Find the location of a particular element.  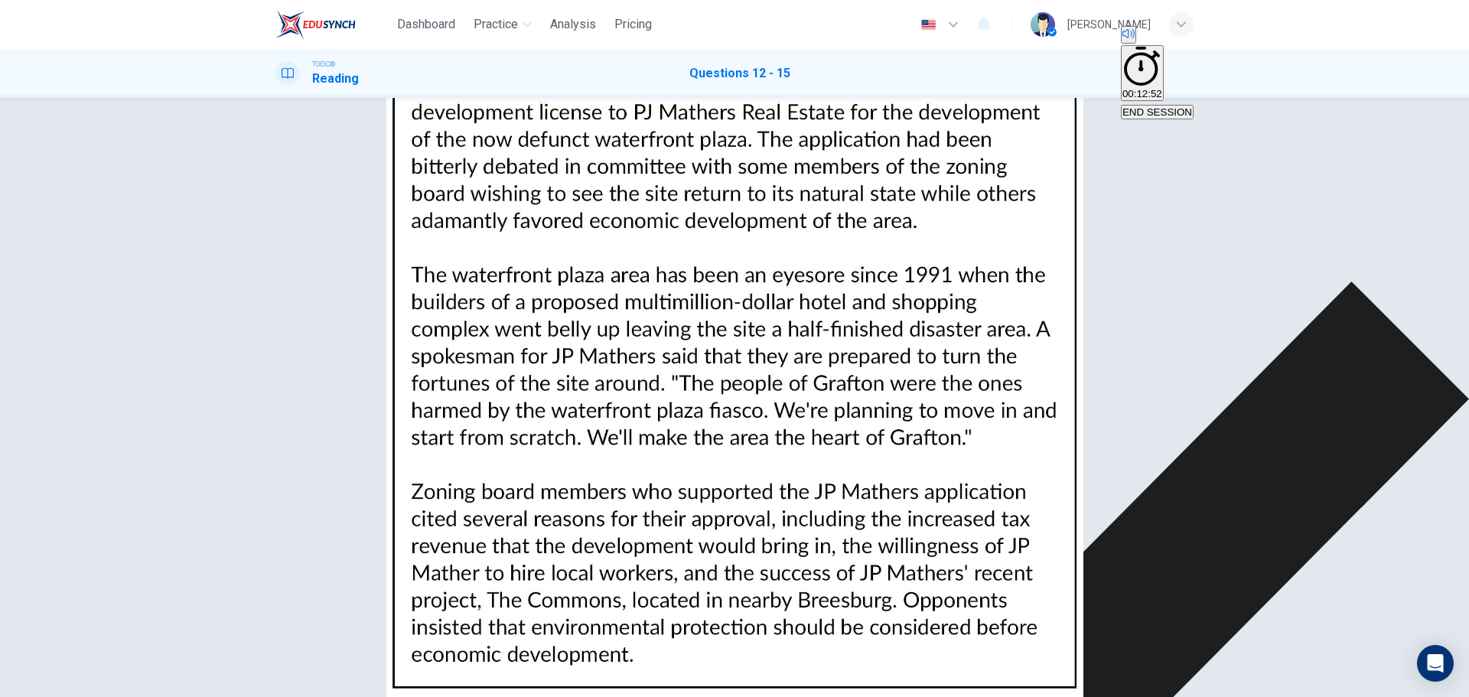

div: Hide is located at coordinates (1157, 74).